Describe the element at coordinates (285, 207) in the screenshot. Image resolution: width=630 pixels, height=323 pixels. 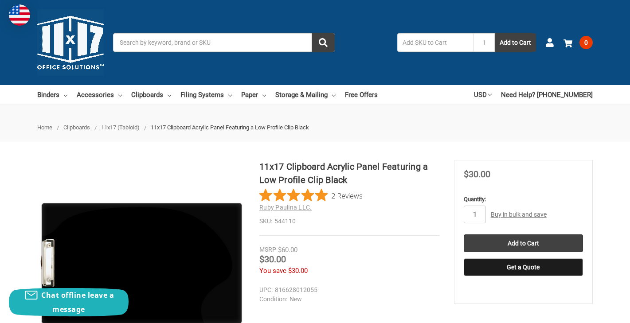
I see `span: Ruby Paulina LLC.` at that location.